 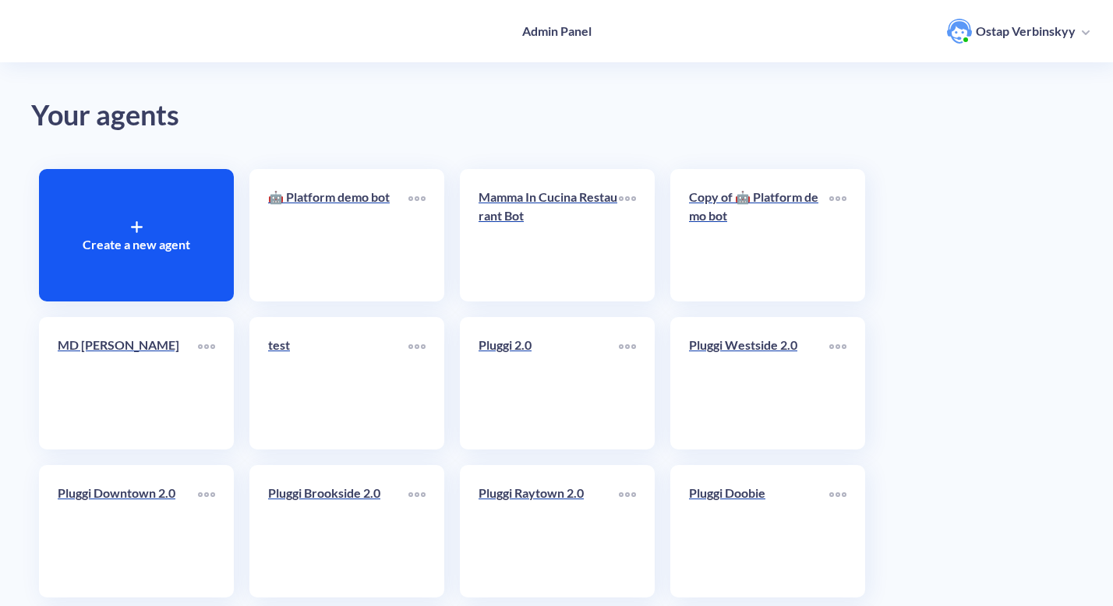 I want to click on button: user photoOstap Verbinskyy, so click(x=1018, y=31).